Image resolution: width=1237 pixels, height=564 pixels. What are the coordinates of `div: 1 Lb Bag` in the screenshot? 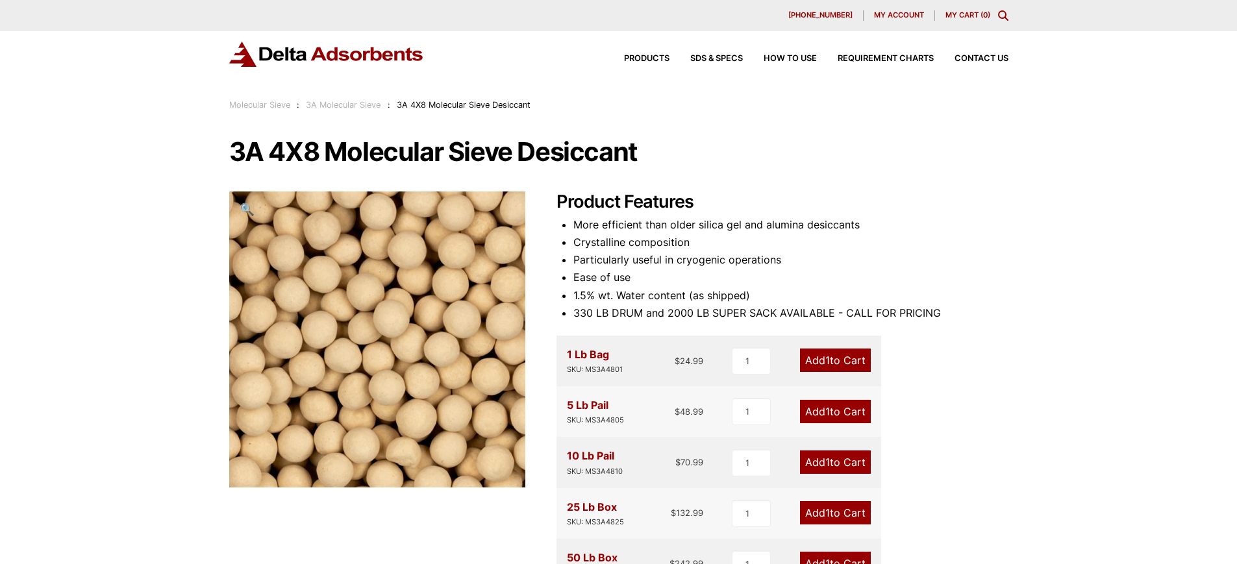 It's located at (595, 361).